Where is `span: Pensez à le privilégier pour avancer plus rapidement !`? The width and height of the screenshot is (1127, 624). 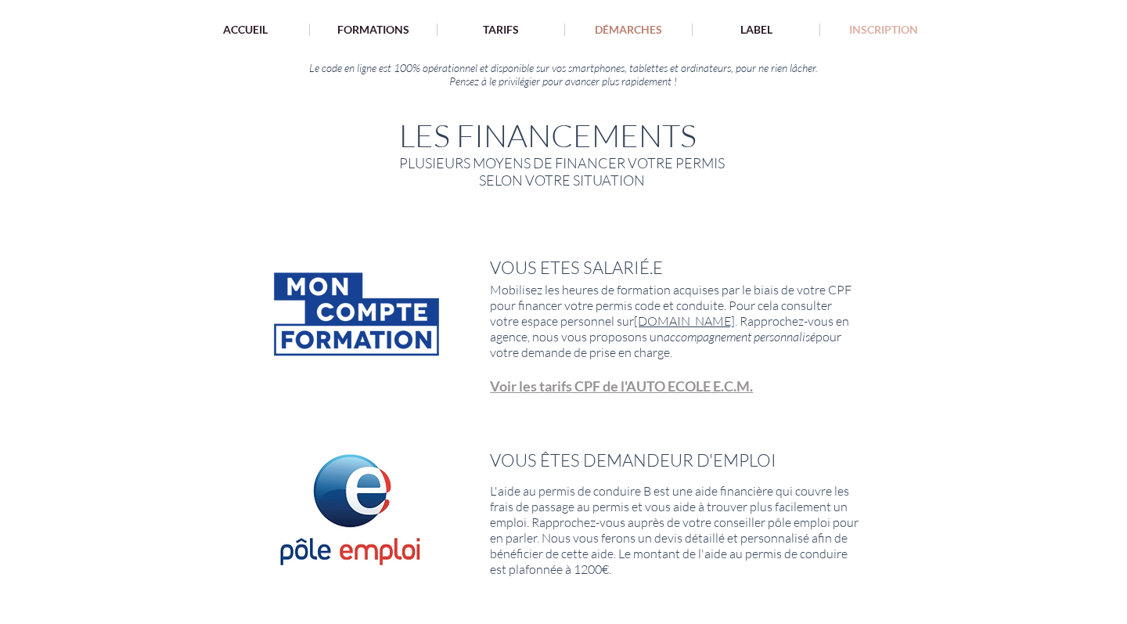 span: Pensez à le privilégier pour avancer plus rapidement ! is located at coordinates (563, 81).